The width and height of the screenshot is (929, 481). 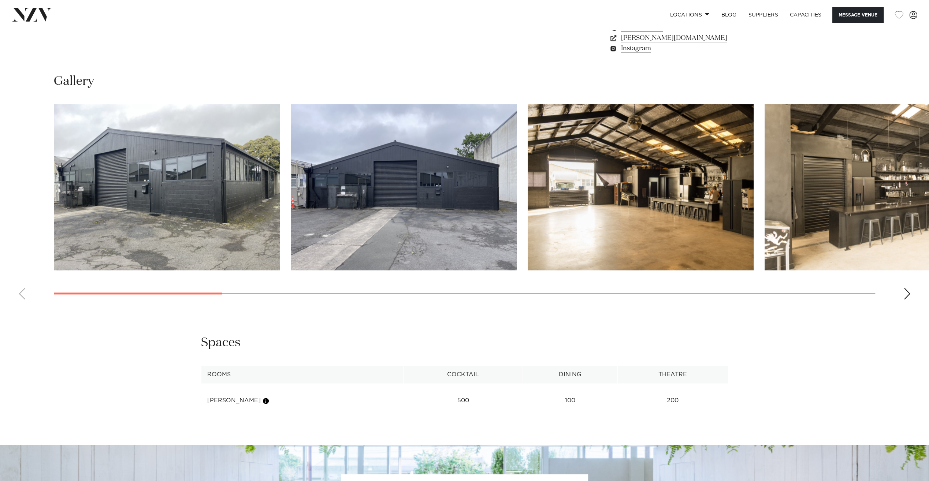 I want to click on a: SUPPLIERS, so click(x=762, y=15).